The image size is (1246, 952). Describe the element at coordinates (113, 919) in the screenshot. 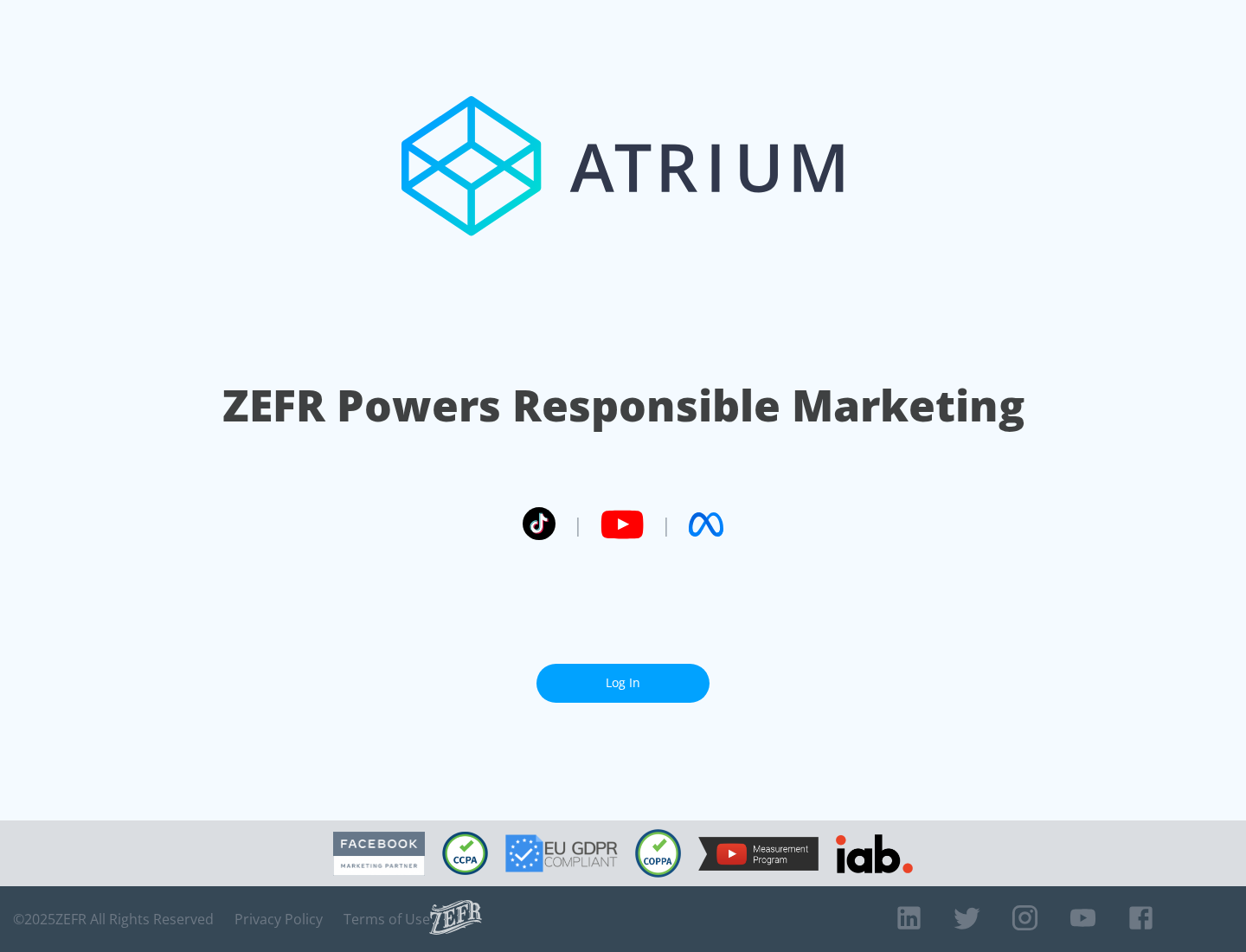

I see `span: © 2025 ZEFR All Rights Reserved` at that location.